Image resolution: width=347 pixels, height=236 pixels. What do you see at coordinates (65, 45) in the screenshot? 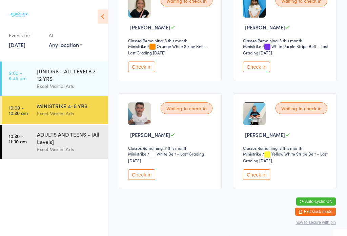
I see `div: Any location` at bounding box center [65, 45].